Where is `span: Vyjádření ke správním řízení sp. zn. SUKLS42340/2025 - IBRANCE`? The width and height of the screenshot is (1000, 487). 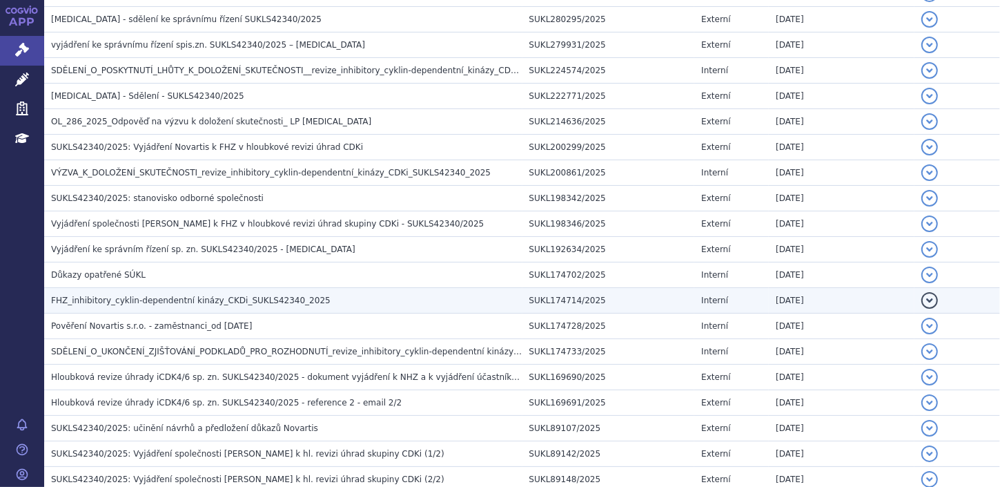 span: Vyjádření ke správním řízení sp. zn. SUKLS42340/2025 - IBRANCE is located at coordinates (203, 249).